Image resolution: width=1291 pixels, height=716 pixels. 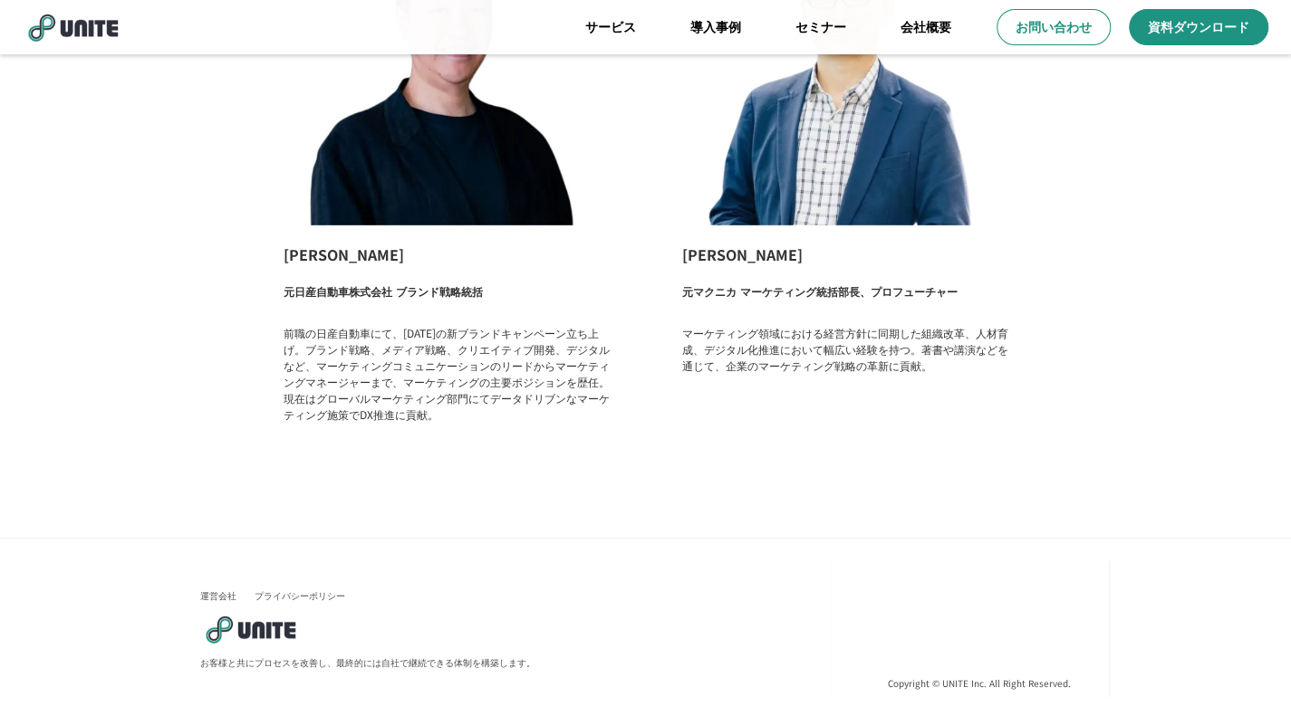 What do you see at coordinates (979, 684) in the screenshot?
I see `p: Copyright © UNITE Inc. All Right Reserved.` at bounding box center [979, 684].